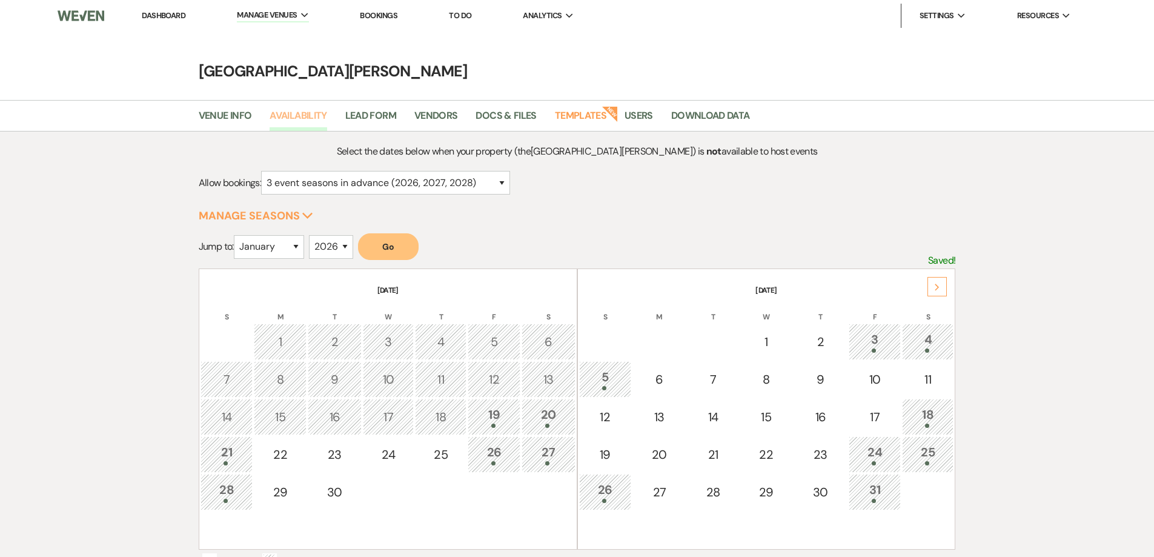 The image size is (1154, 557). What do you see at coordinates (639, 119) in the screenshot?
I see `a: Users` at bounding box center [639, 119].